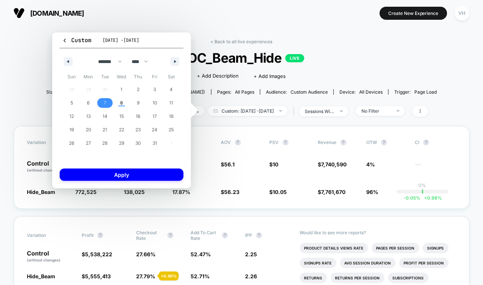 The image size is (483, 285). Describe the element at coordinates (138, 116) in the screenshot. I see `span: 16` at that location.